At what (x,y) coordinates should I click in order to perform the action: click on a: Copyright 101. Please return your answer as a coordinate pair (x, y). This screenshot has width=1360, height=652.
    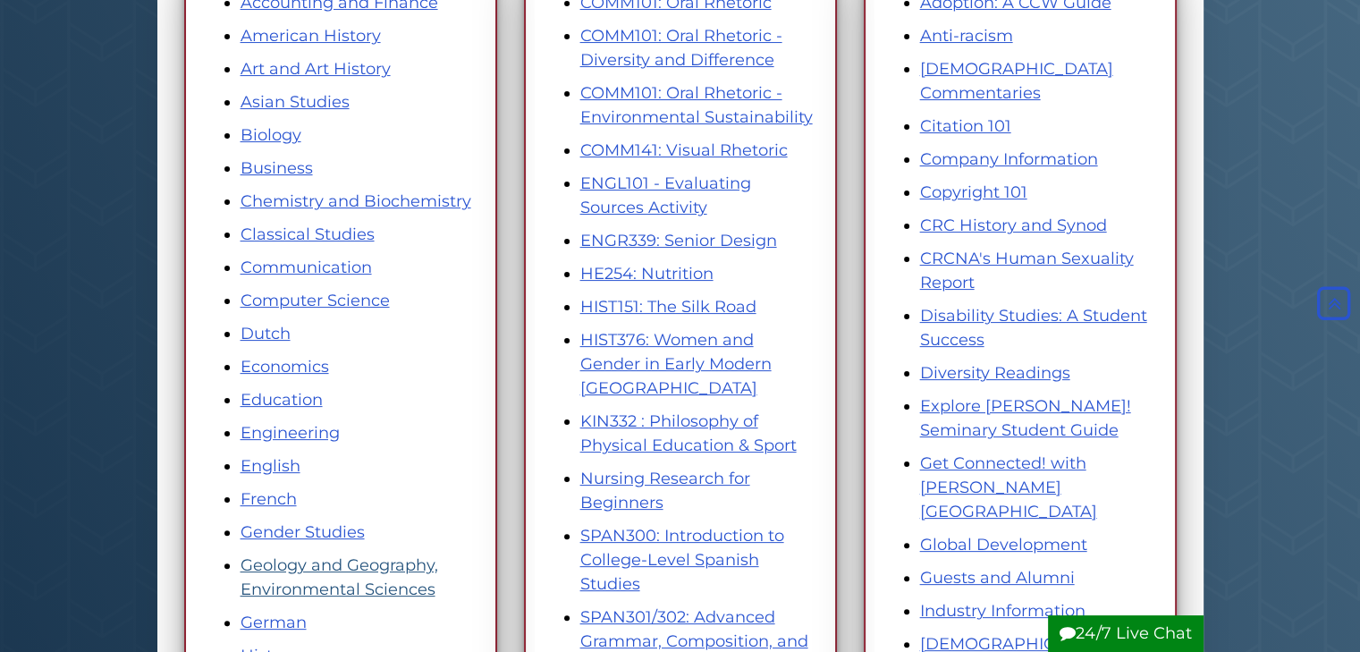
    Looking at the image, I should click on (974, 192).